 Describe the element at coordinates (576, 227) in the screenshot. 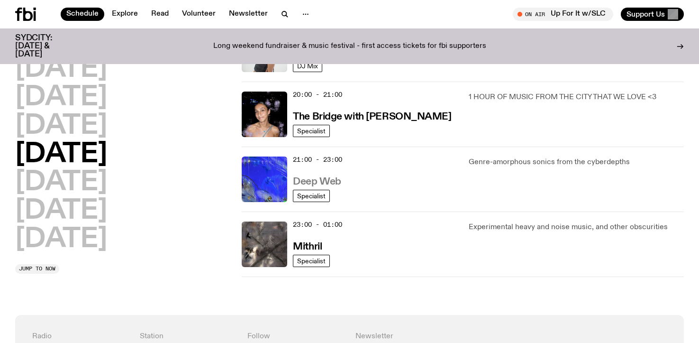

I see `p: Experimental heavy and noise music, and other obscurities` at that location.